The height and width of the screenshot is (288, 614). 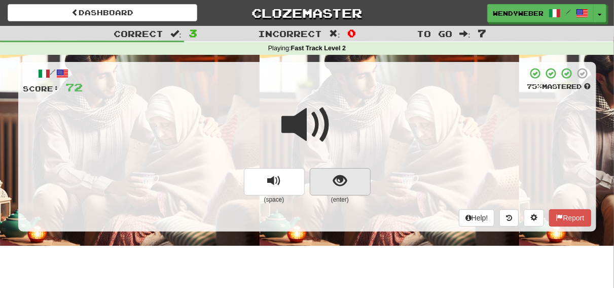 I want to click on span: Incorrect, so click(x=290, y=33).